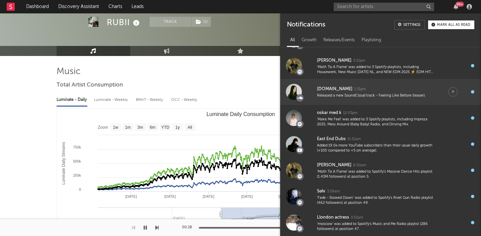 The image size is (481, 236). Describe the element at coordinates (112, 100) in the screenshot. I see `div: Luminate - Weekly` at that location.